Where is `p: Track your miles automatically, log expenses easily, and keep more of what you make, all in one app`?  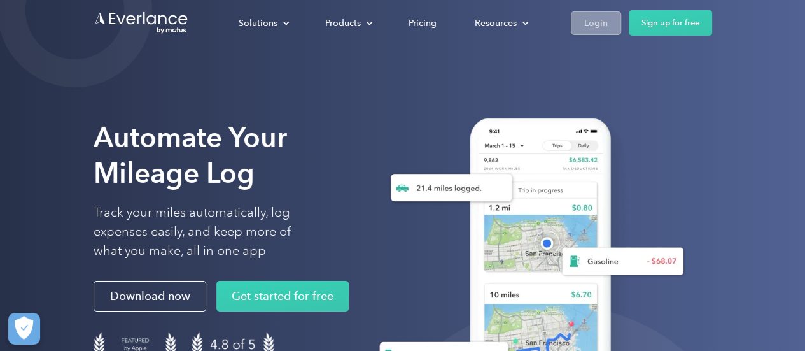
p: Track your miles automatically, log expenses easily, and keep more of what you make, all in one app is located at coordinates (207, 232).